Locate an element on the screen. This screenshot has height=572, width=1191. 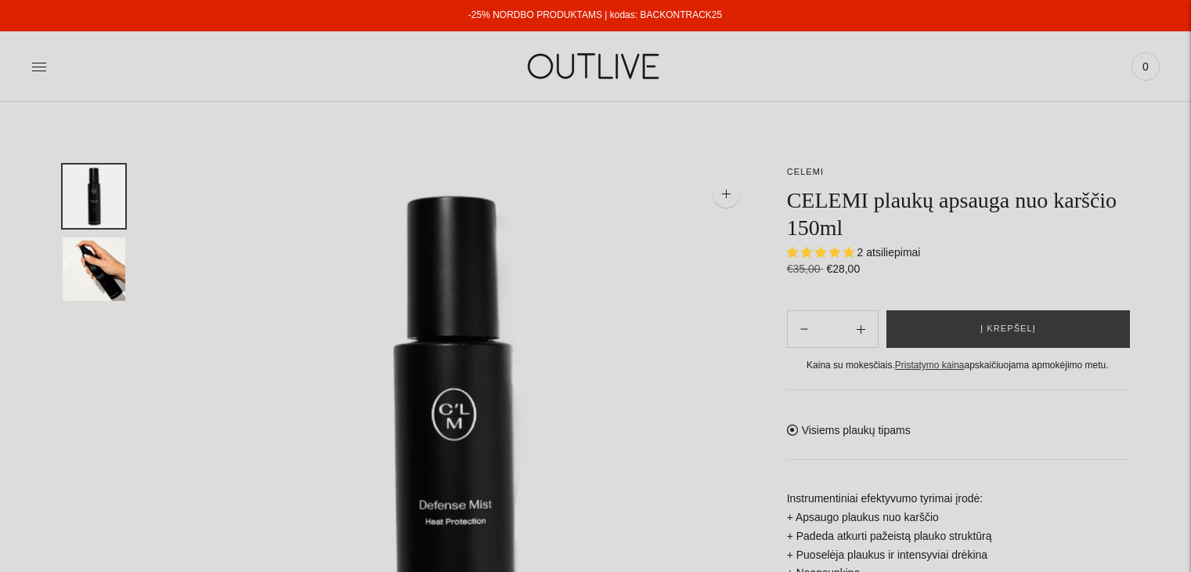
span: 2 atsiliepimai is located at coordinates (889, 252).